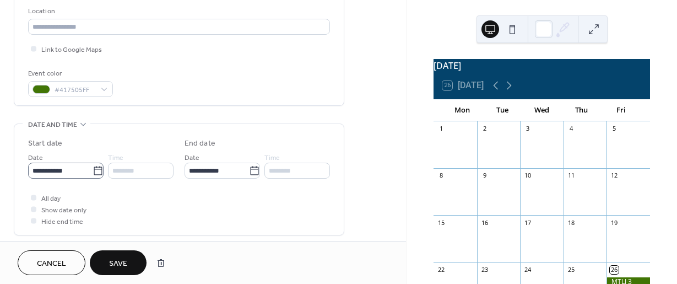 The width and height of the screenshot is (677, 284). What do you see at coordinates (614, 270) in the screenshot?
I see `div: 26` at bounding box center [614, 270].